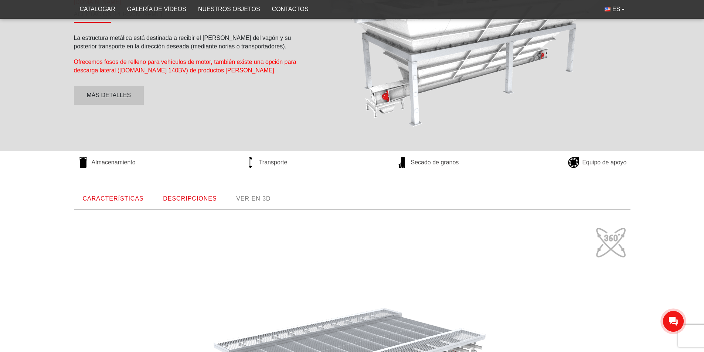 The width and height of the screenshot is (704, 352). I want to click on font: Transporte, so click(273, 162).